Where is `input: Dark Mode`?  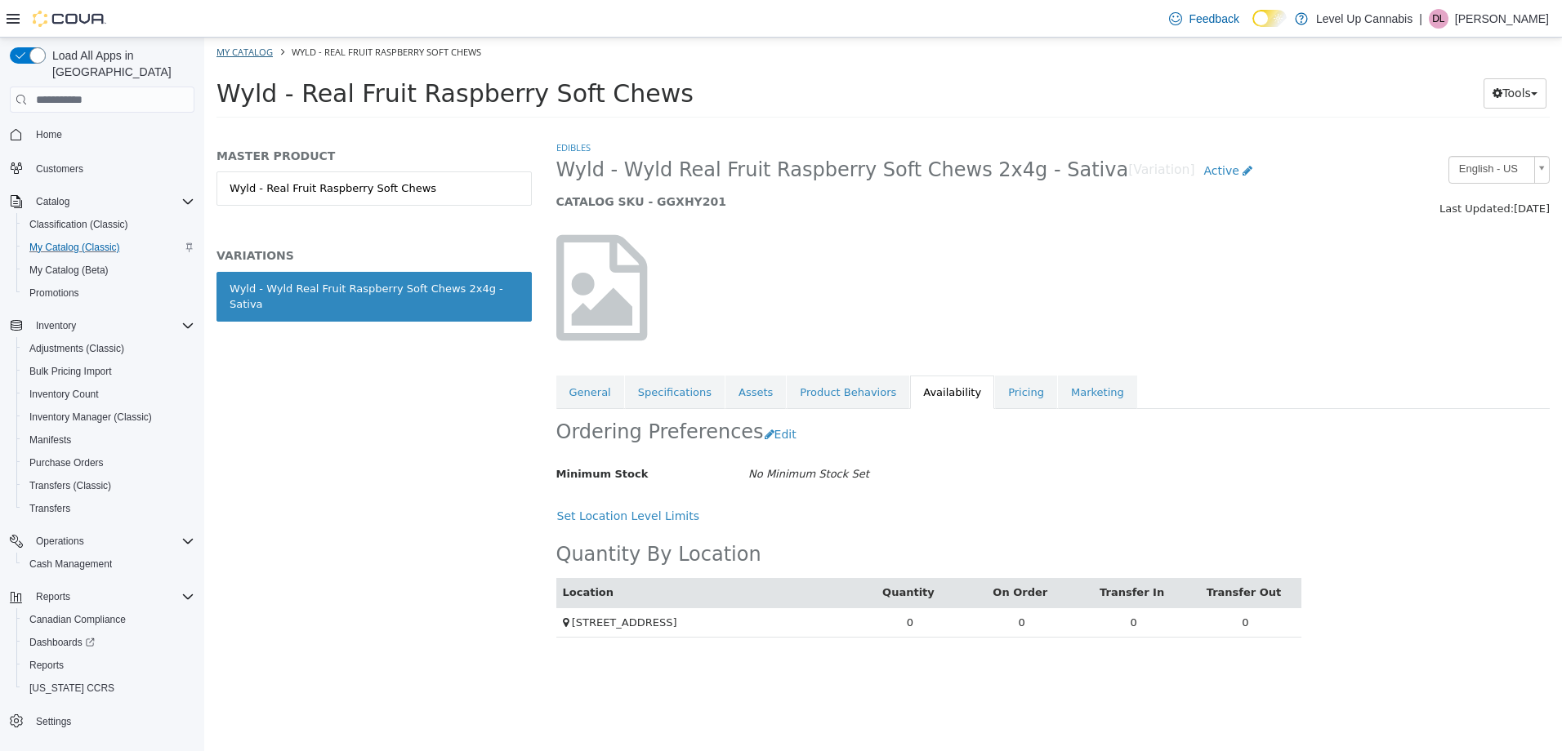 input: Dark Mode is located at coordinates (1269, 18).